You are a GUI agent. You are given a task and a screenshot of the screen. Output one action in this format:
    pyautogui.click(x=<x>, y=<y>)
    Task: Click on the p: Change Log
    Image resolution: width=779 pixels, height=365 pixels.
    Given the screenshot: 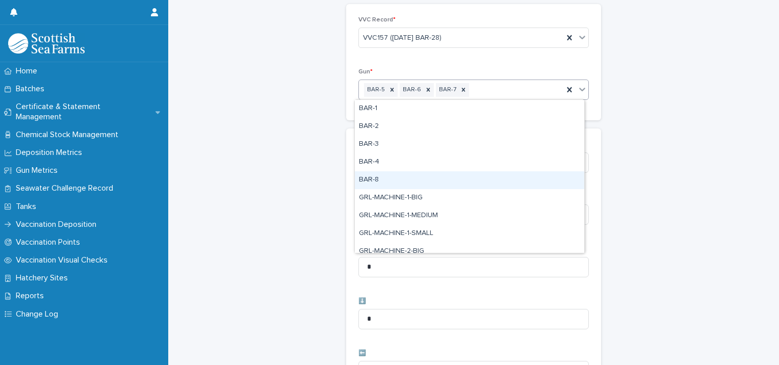 What is the action you would take?
    pyautogui.click(x=39, y=314)
    